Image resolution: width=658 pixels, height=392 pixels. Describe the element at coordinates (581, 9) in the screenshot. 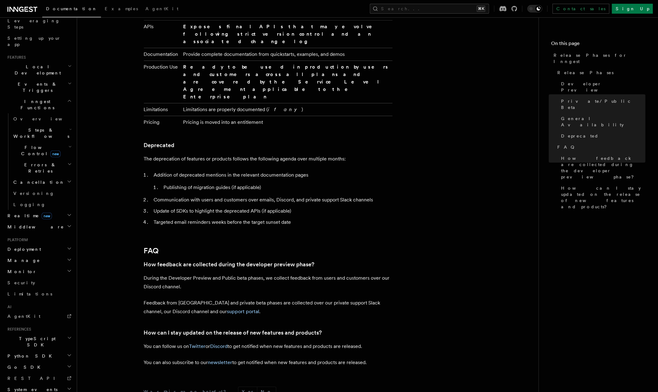

I see `a: Contact sales` at that location.